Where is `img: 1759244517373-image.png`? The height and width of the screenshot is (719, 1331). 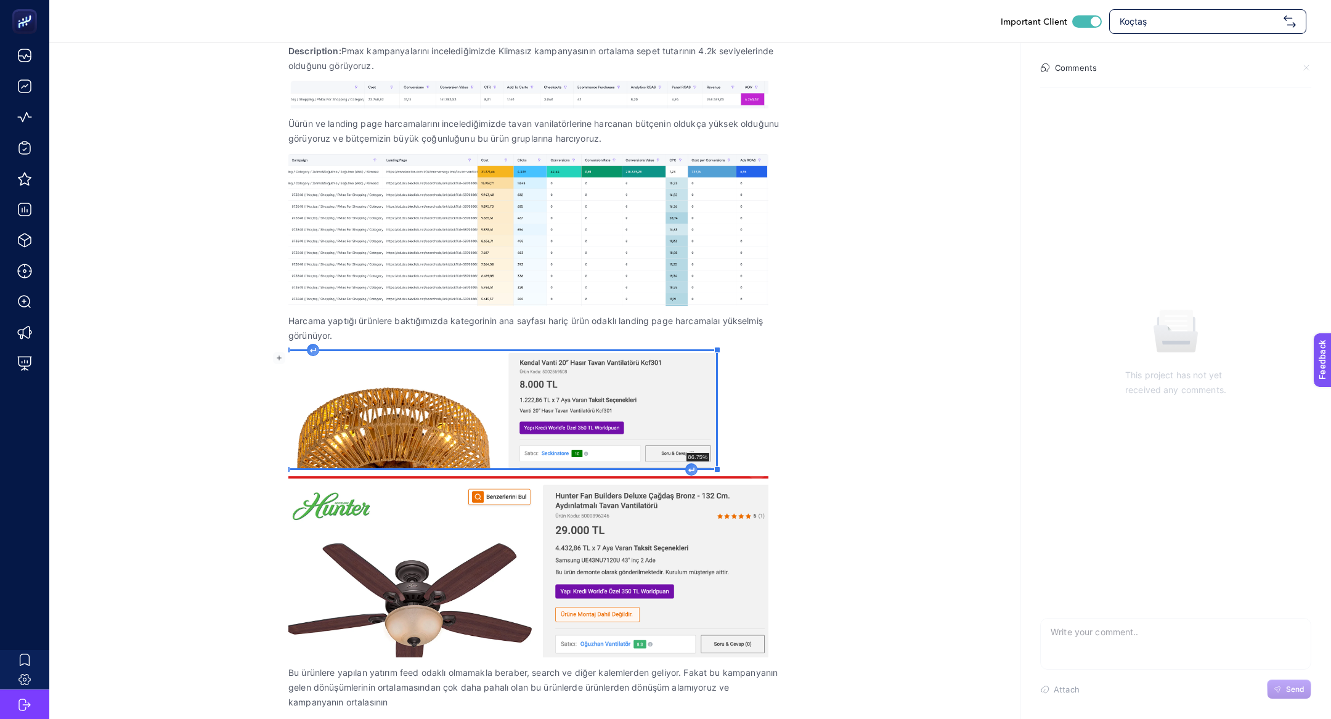
img: 1759244517373-image.png is located at coordinates (528, 94).